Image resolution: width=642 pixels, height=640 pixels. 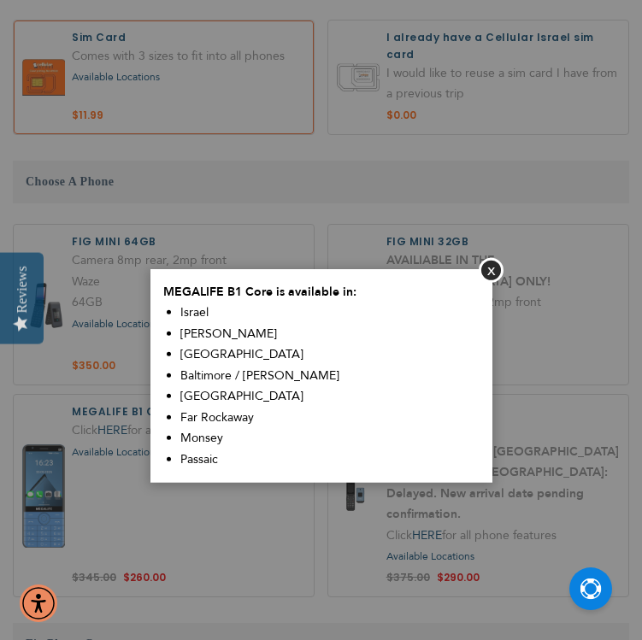 What do you see at coordinates (217, 416) in the screenshot?
I see `span: Far Rockaway` at bounding box center [217, 416].